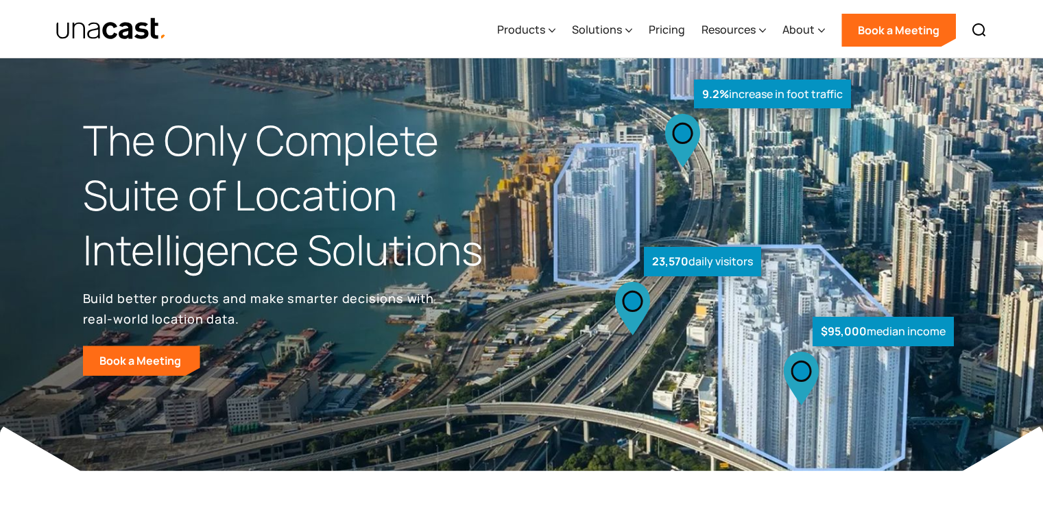 This screenshot has height=506, width=1043. What do you see at coordinates (843, 331) in the screenshot?
I see `strong: $95,000` at bounding box center [843, 331].